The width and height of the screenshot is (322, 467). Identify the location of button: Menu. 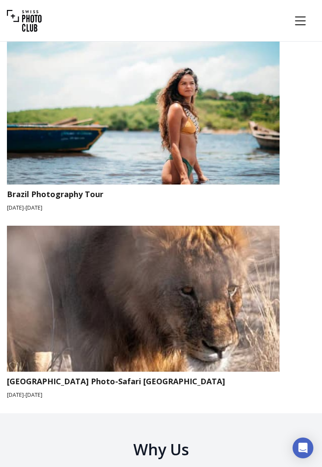
(300, 21).